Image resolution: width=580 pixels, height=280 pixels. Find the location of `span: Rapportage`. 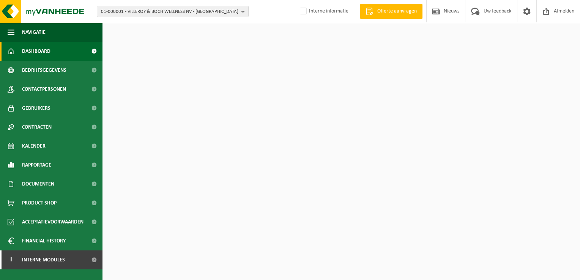

span: Rapportage is located at coordinates (36, 165).